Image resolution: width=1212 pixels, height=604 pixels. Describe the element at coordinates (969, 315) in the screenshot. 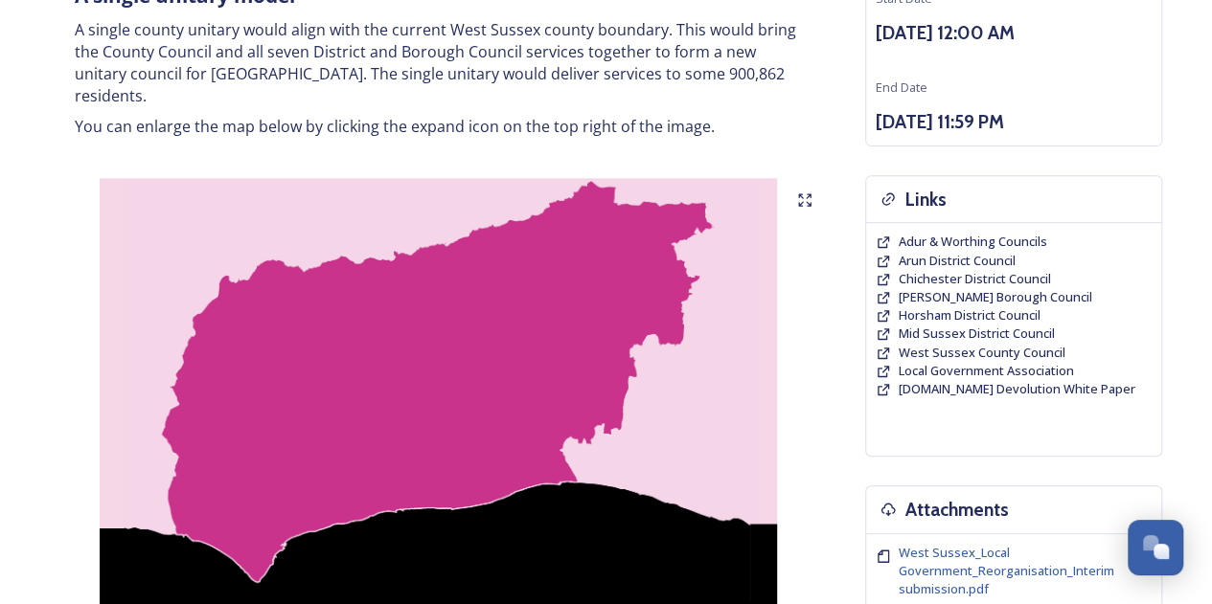

I see `span: Horsham District Council` at that location.